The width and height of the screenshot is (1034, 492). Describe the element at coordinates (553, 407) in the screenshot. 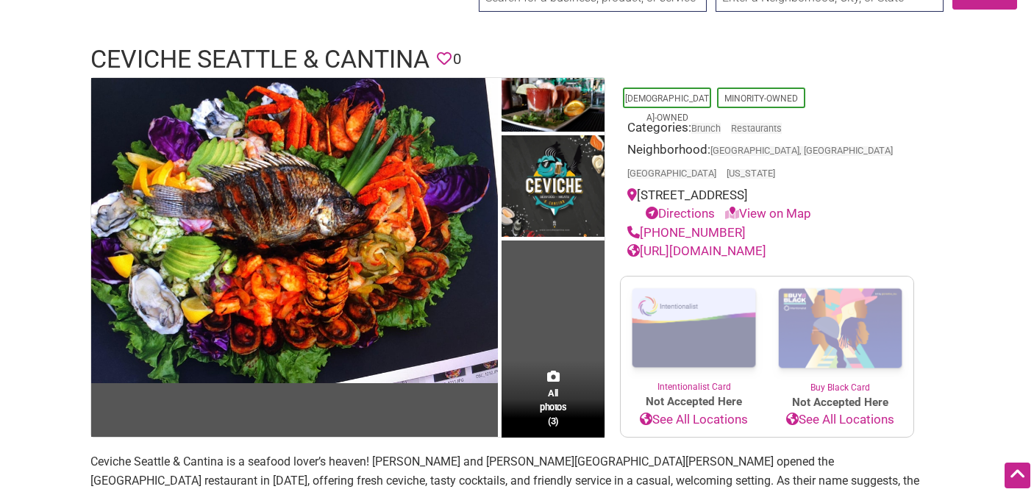

I see `span: All photos (3)` at that location.